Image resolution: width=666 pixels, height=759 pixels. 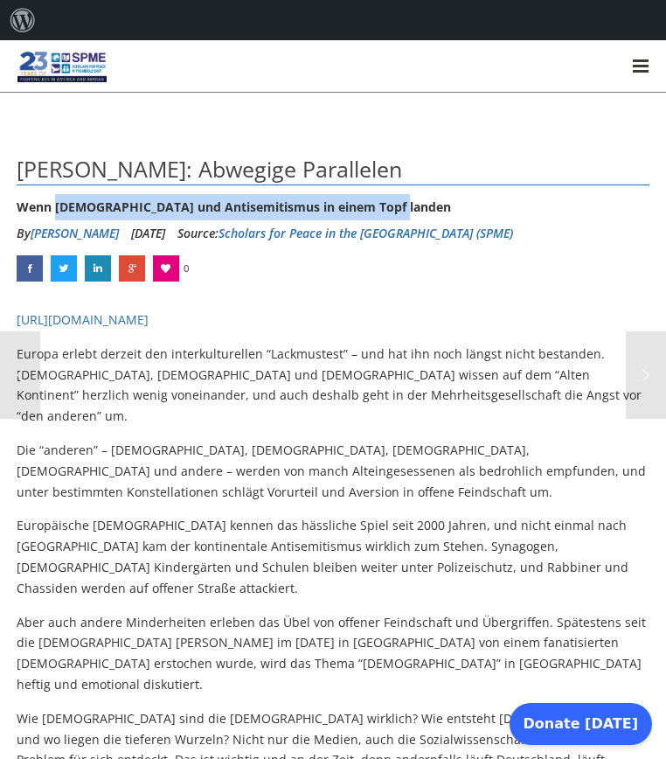 I want to click on span: 0, so click(x=186, y=268).